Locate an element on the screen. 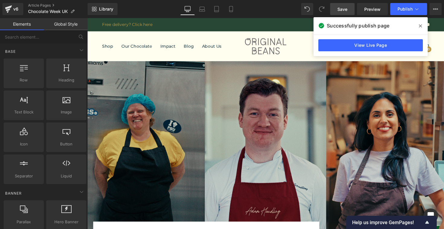 The width and height of the screenshot is (444, 229). span: Parallax is located at coordinates (24, 222).